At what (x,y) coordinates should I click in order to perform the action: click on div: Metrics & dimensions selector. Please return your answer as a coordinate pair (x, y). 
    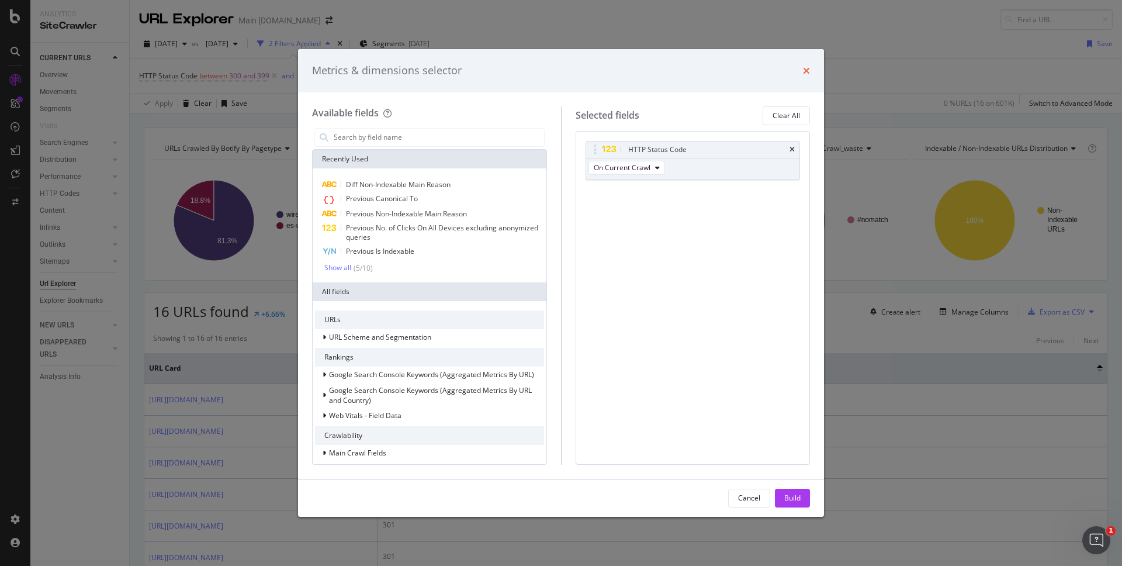
    Looking at the image, I should click on (387, 71).